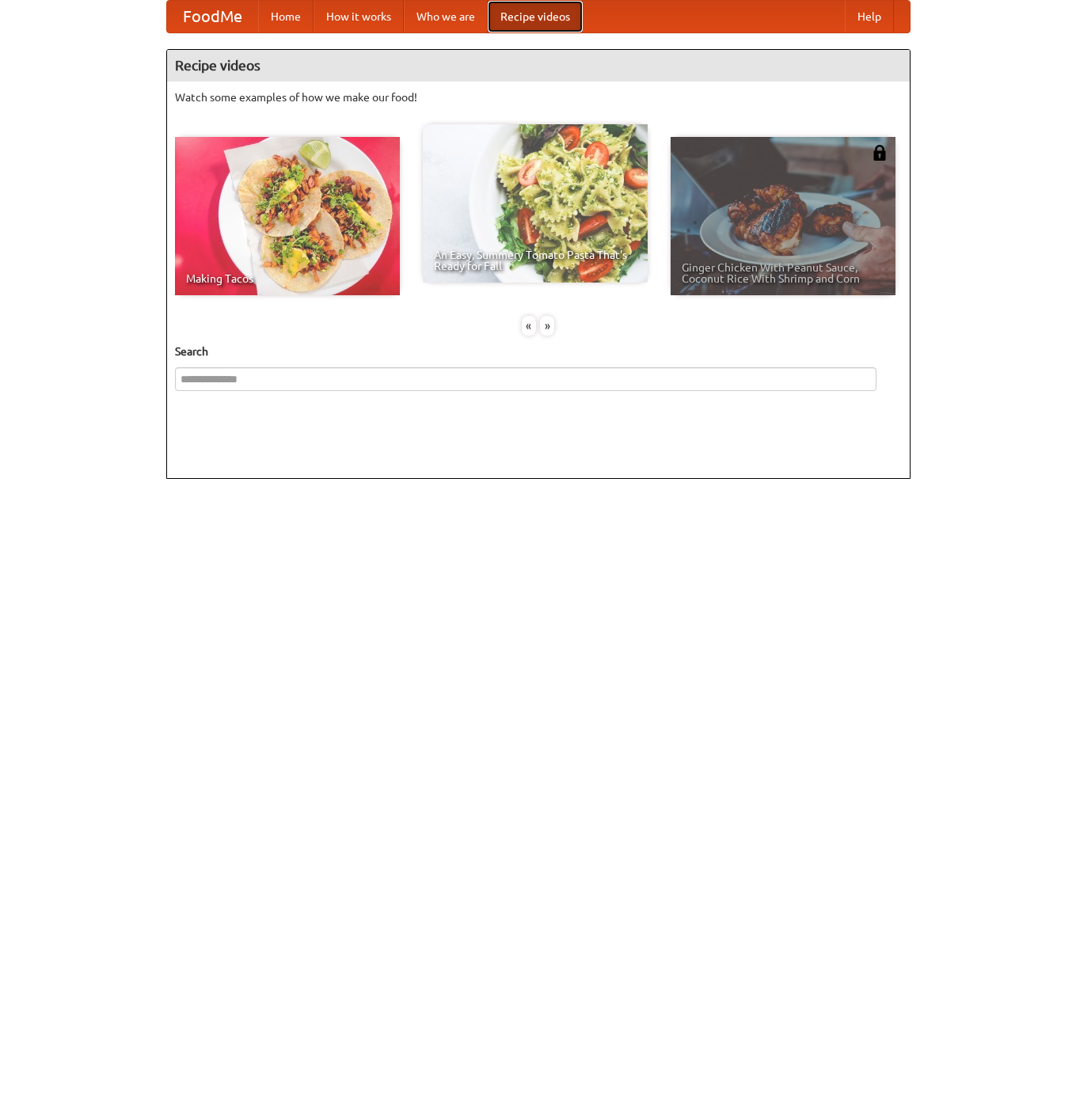 Image resolution: width=1076 pixels, height=1120 pixels. I want to click on a: How it works, so click(358, 17).